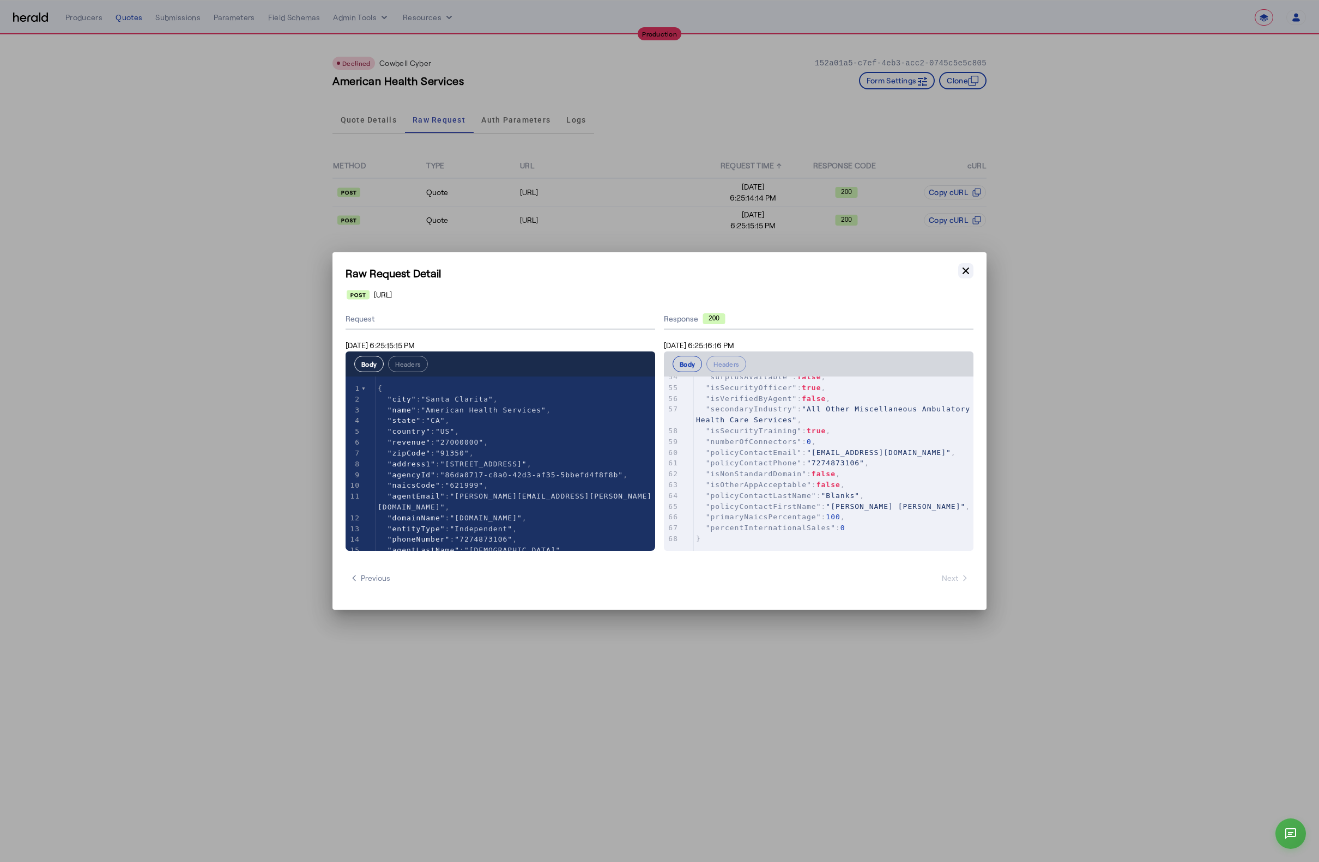 The image size is (1319, 862). I want to click on div: 58, so click(671, 431).